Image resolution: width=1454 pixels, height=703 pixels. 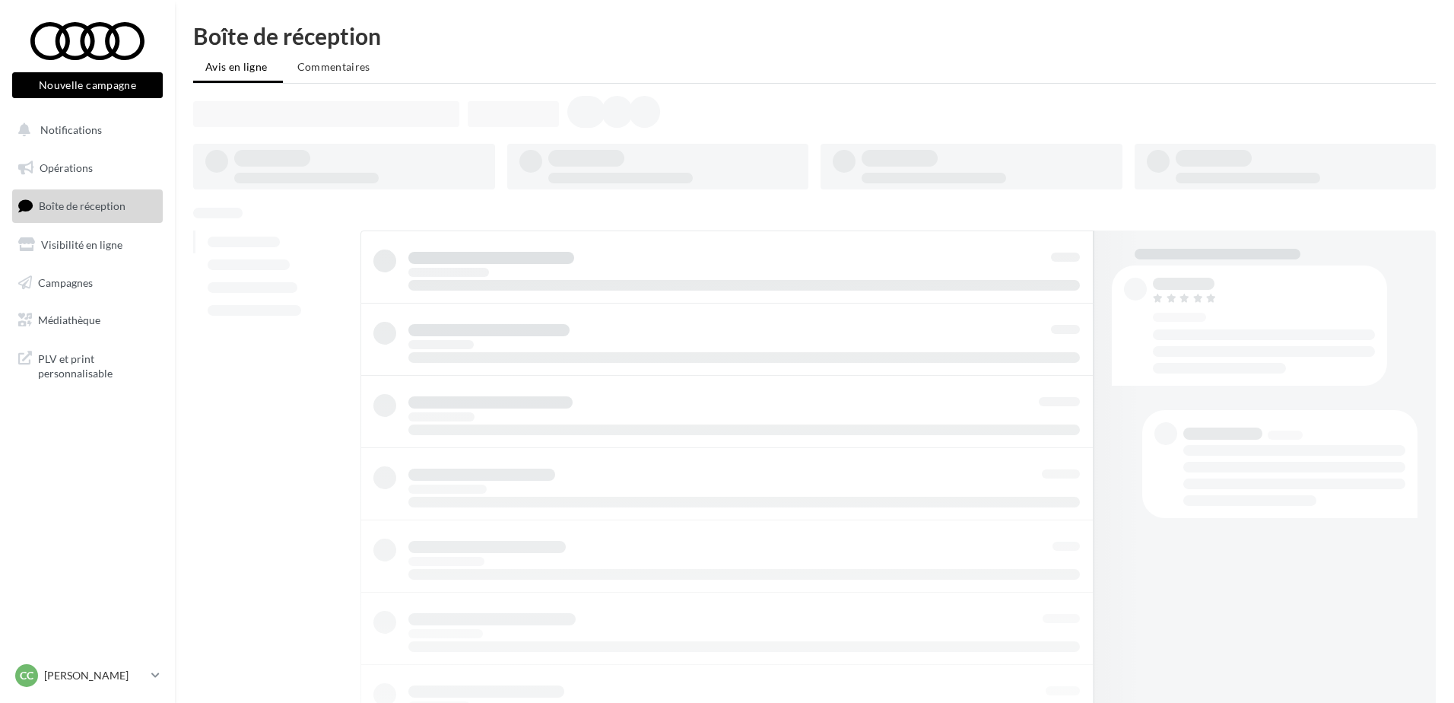 What do you see at coordinates (87, 364) in the screenshot?
I see `a: PLV et print personnalisable` at bounding box center [87, 364].